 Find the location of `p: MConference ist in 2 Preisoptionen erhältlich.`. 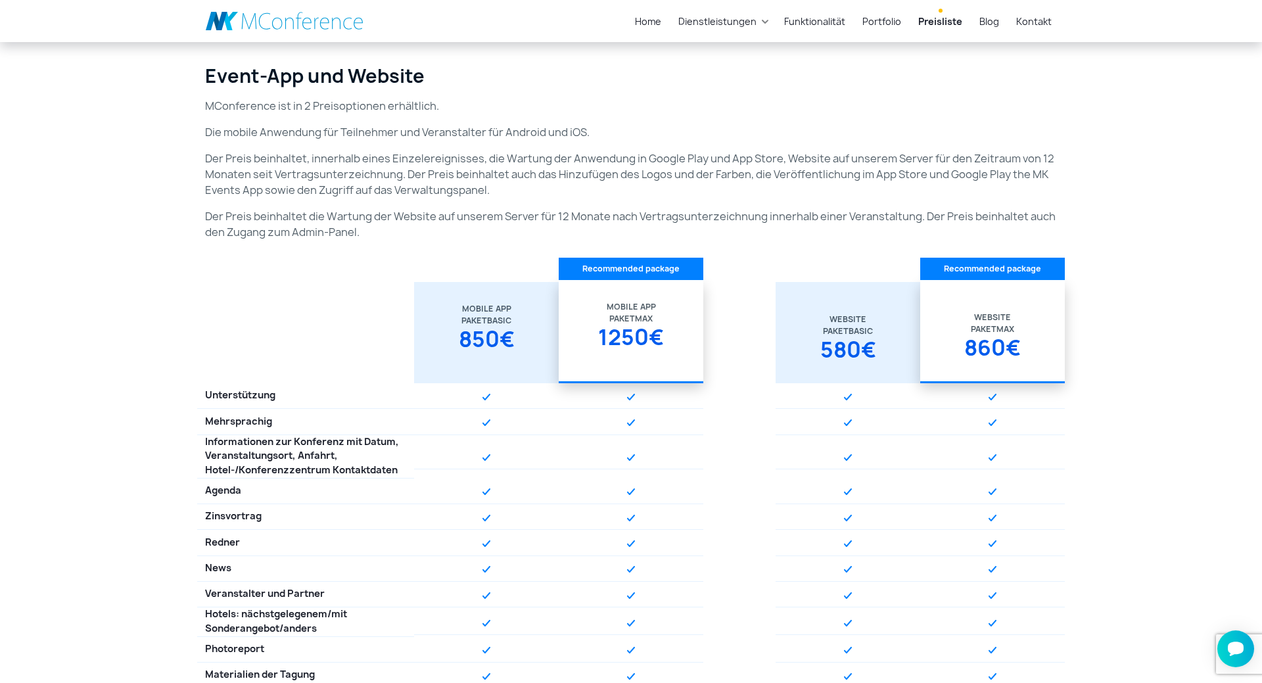

p: MConference ist in 2 Preisoptionen erhältlich. is located at coordinates (631, 106).